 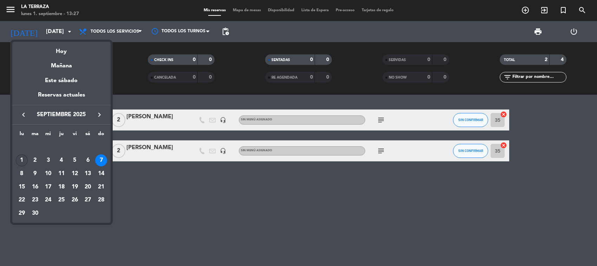 What do you see at coordinates (101, 161) in the screenshot?
I see `td: 7 de septiembre de 2025` at bounding box center [101, 161].